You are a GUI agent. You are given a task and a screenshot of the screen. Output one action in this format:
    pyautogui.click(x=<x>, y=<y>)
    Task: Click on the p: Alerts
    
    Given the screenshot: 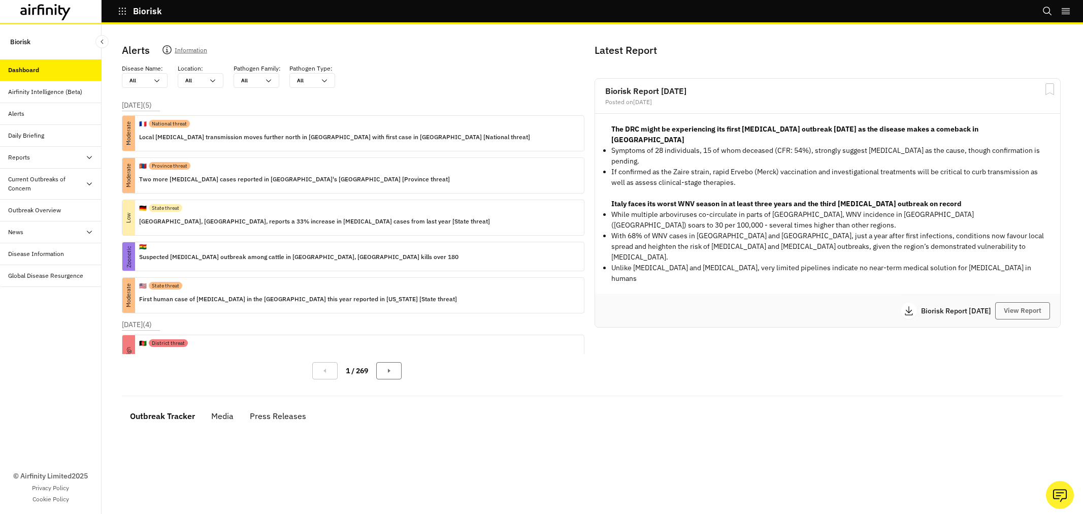 What is the action you would take?
    pyautogui.click(x=136, y=50)
    